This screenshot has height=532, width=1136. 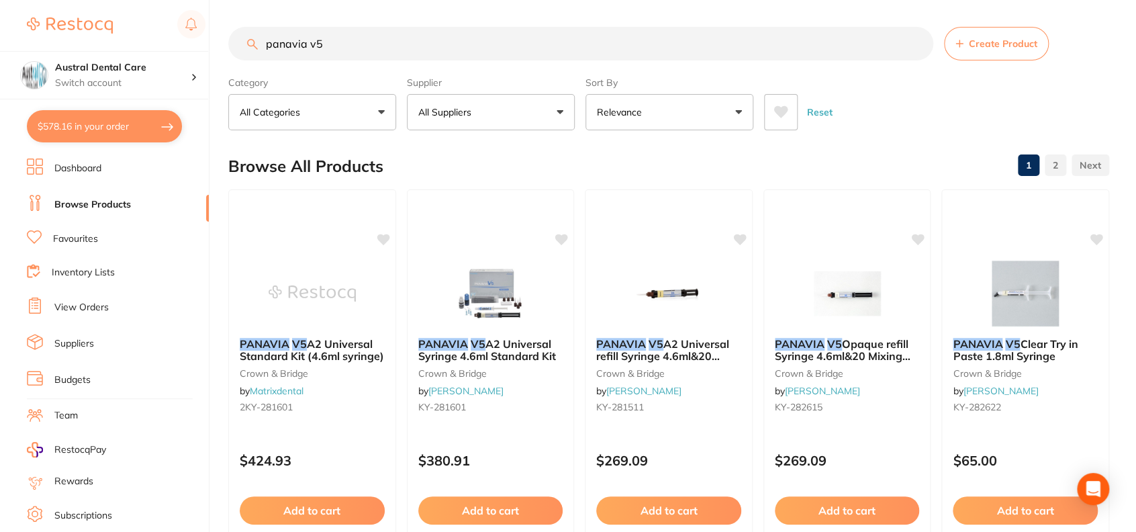 What do you see at coordinates (847, 350) in the screenshot?
I see `b: PANAVIA V5 Opaque refill Syringe 4.6ml&20 Mixing tips` at bounding box center [847, 350].